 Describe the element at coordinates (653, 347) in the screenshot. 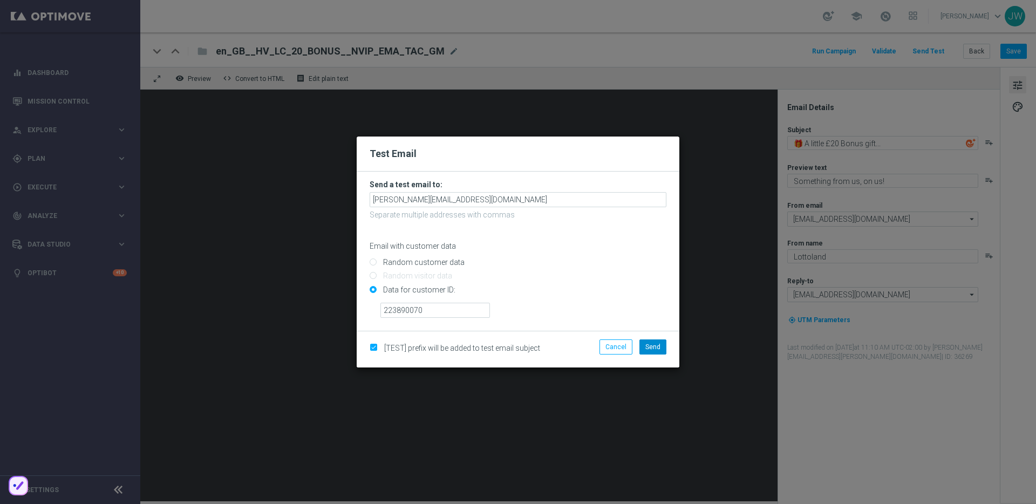

I see `span: Send` at that location.